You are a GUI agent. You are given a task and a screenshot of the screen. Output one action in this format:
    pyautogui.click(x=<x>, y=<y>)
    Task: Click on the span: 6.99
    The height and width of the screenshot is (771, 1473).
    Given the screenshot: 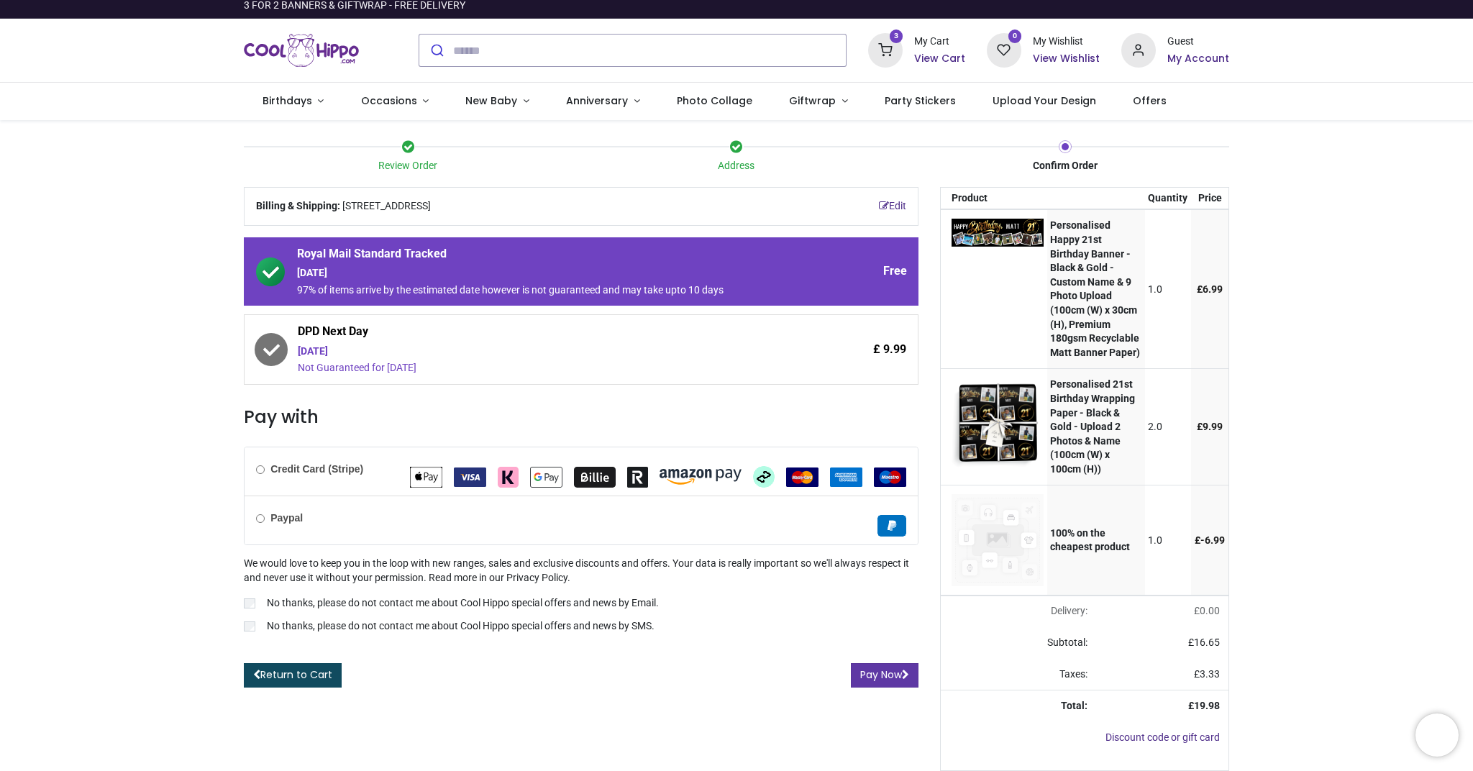 What is the action you would take?
    pyautogui.click(x=1213, y=289)
    